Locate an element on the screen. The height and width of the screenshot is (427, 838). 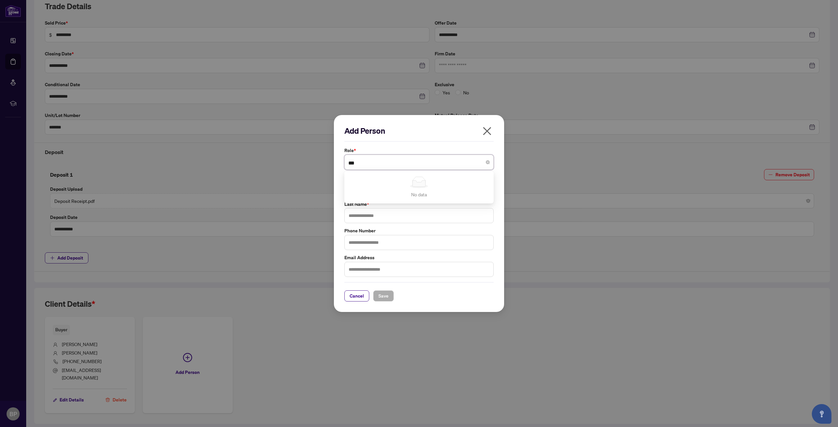
label: Phone Number is located at coordinates (419, 231).